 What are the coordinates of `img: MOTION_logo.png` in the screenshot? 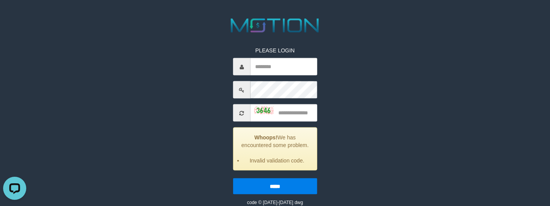 It's located at (275, 25).